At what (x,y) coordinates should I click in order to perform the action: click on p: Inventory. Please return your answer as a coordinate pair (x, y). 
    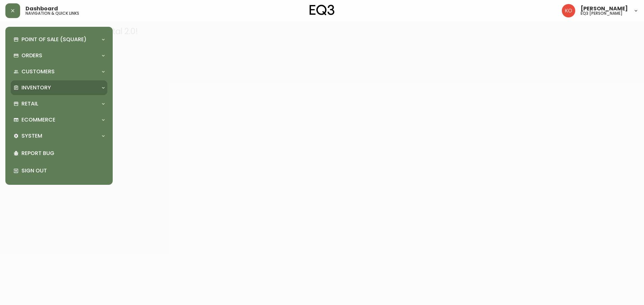
    Looking at the image, I should click on (36, 88).